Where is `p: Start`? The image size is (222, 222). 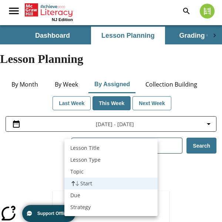
p: Start is located at coordinates (86, 184).